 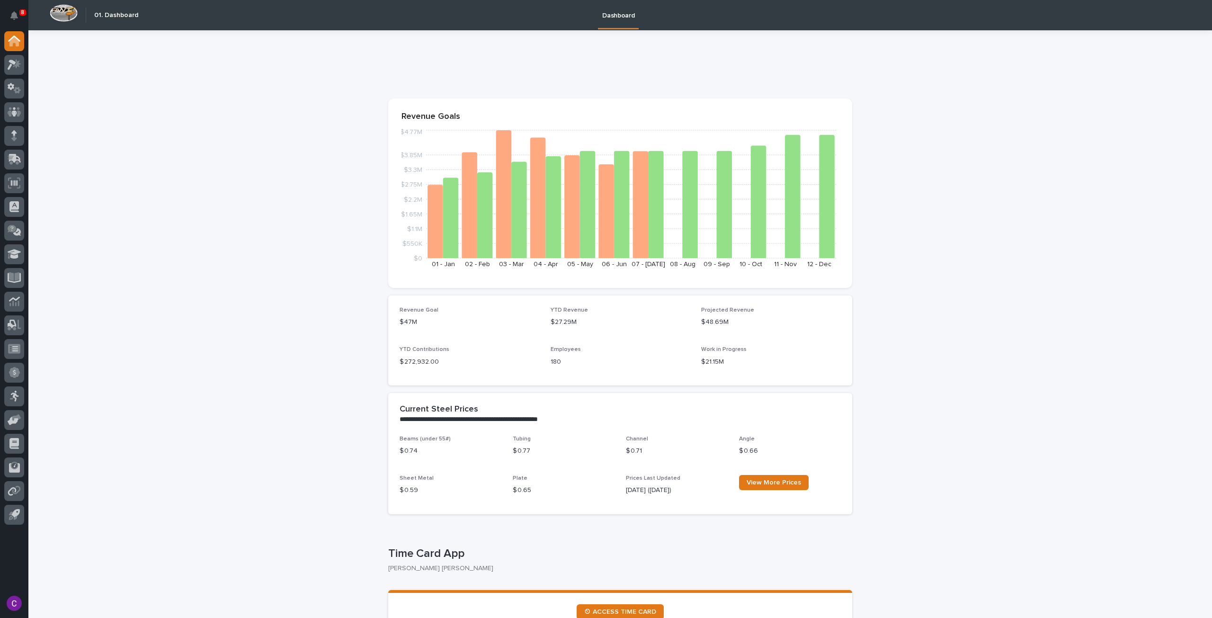 What do you see at coordinates (677, 451) in the screenshot?
I see `p: $ 0.71` at bounding box center [677, 451].